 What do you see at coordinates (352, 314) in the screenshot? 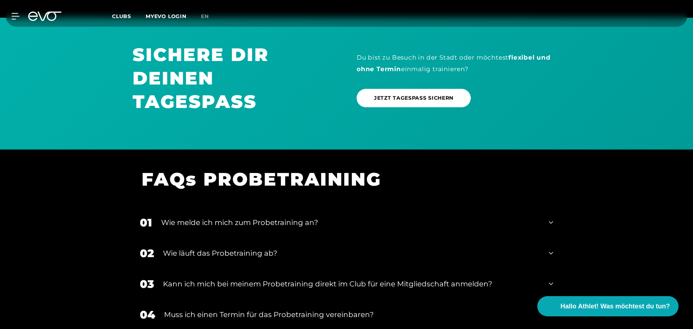
I see `div: Muss ich einen Termin für das Probetraining vereinbaren?` at bounding box center [352, 314].